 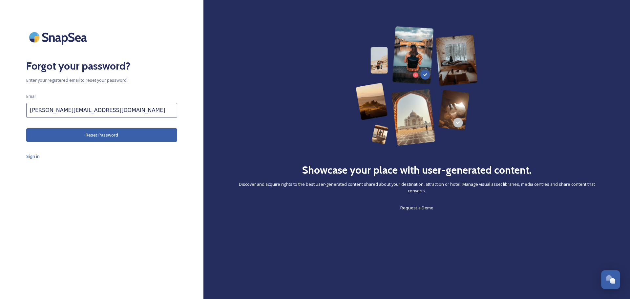 I want to click on a: Request a Demo, so click(x=417, y=208).